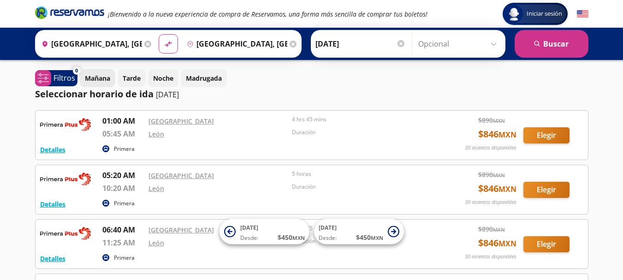  What do you see at coordinates (361, 119) in the screenshot?
I see `p: 4 hrs 45 mins` at bounding box center [361, 119].